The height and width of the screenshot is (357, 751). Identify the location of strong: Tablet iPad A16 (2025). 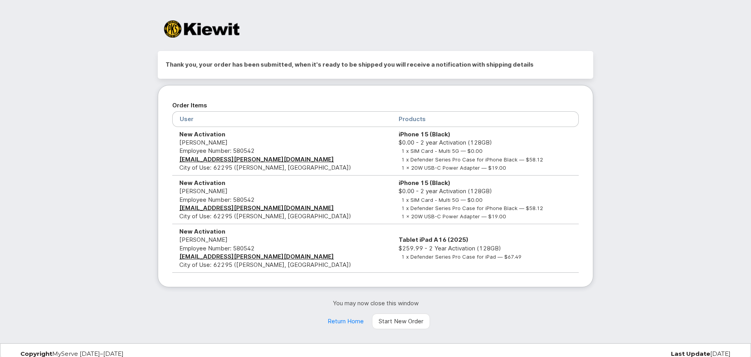
(433, 240).